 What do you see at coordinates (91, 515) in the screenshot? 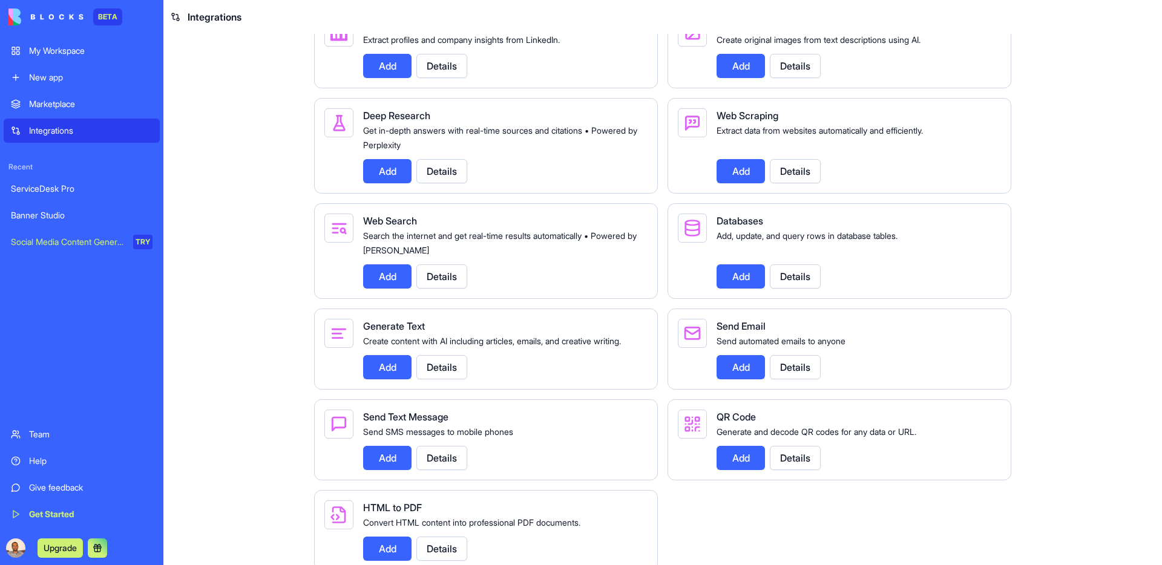
I see `div: Get Started` at bounding box center [91, 515].